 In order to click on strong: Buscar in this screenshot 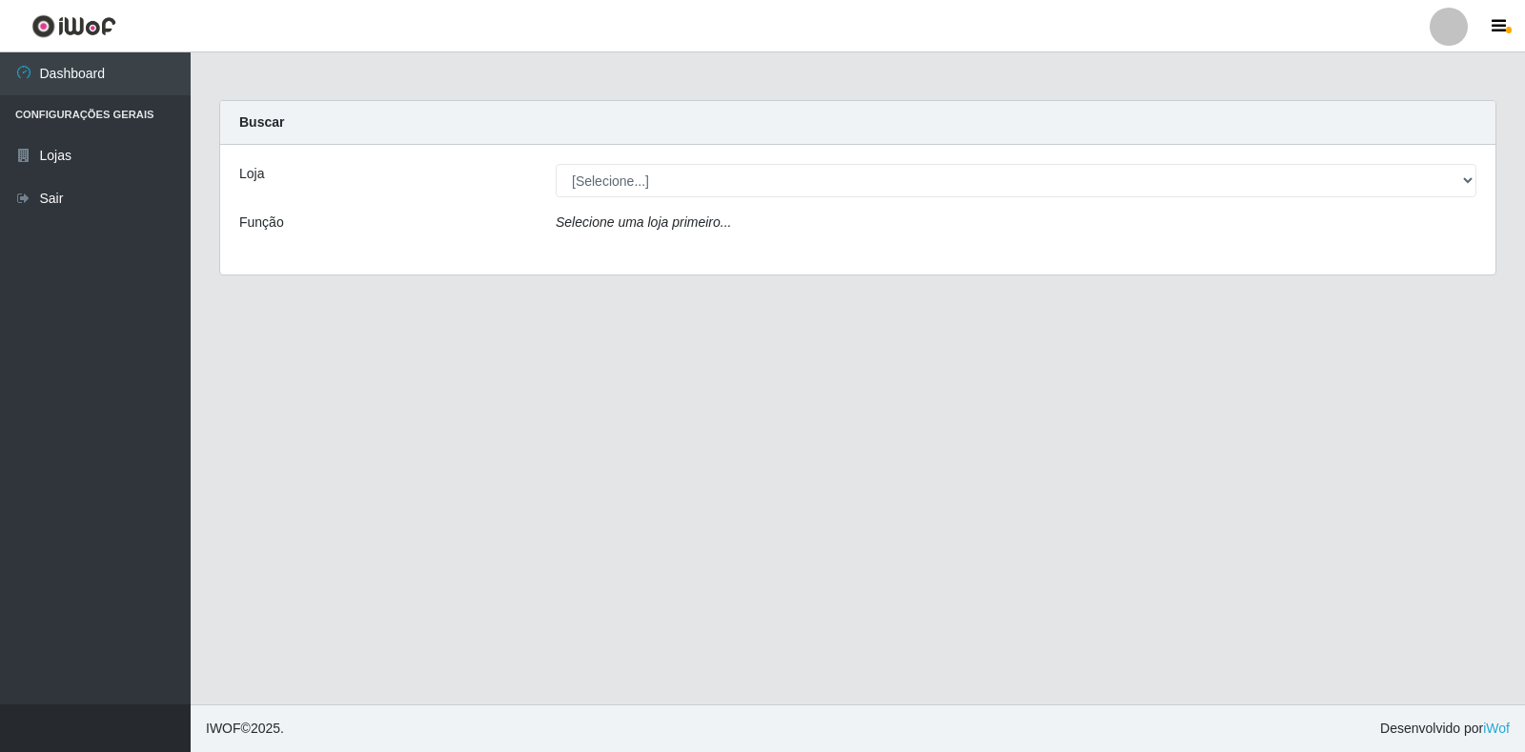, I will do `click(261, 122)`.